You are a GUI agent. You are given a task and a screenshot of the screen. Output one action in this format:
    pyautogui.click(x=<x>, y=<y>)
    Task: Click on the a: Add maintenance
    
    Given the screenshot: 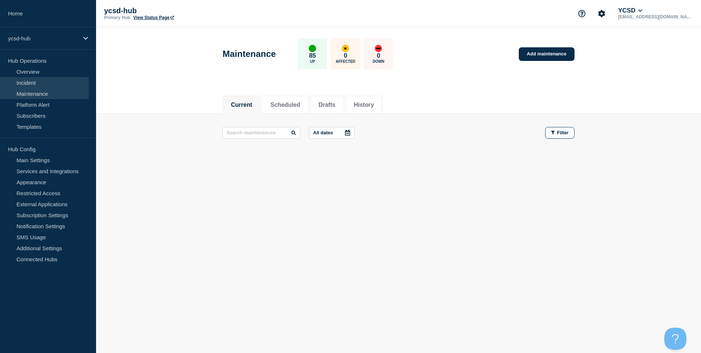 What is the action you would take?
    pyautogui.click(x=547, y=54)
    